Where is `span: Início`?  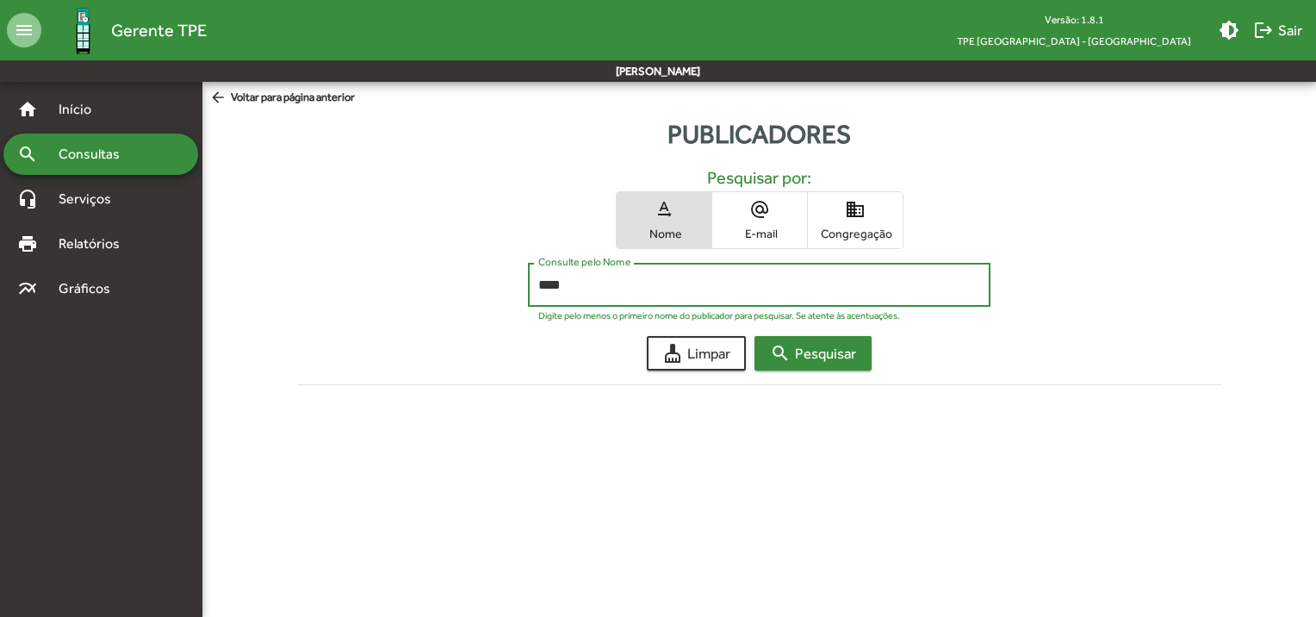 span: Início is located at coordinates (82, 109).